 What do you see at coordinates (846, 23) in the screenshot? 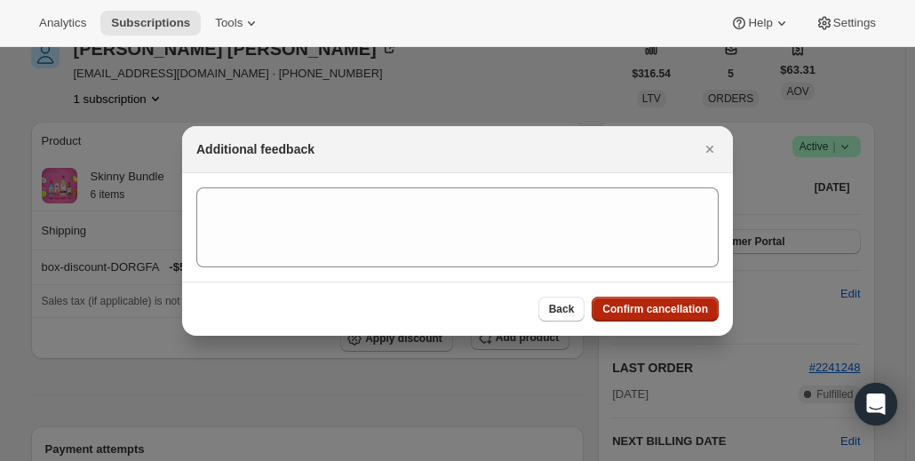
I see `button: Settings` at bounding box center [846, 23].